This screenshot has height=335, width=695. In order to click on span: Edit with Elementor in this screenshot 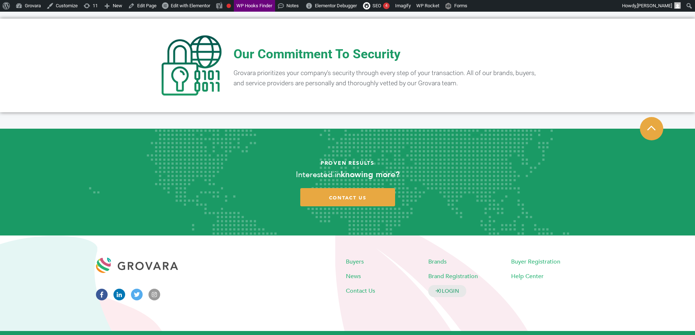, I will do `click(190, 5)`.